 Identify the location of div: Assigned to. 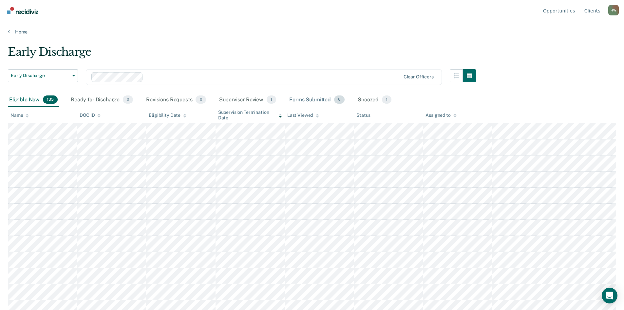
(441, 115).